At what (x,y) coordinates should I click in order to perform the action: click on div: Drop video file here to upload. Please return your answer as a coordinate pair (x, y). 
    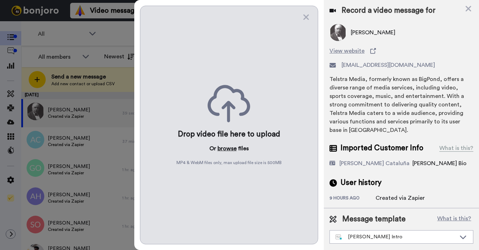
    Looking at the image, I should click on (229, 135).